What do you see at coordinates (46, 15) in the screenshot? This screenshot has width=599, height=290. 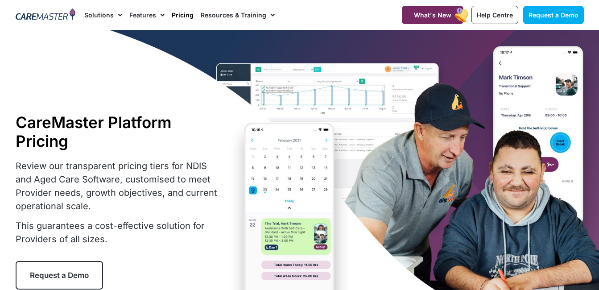 I see `img: CareMaster Logo` at bounding box center [46, 15].